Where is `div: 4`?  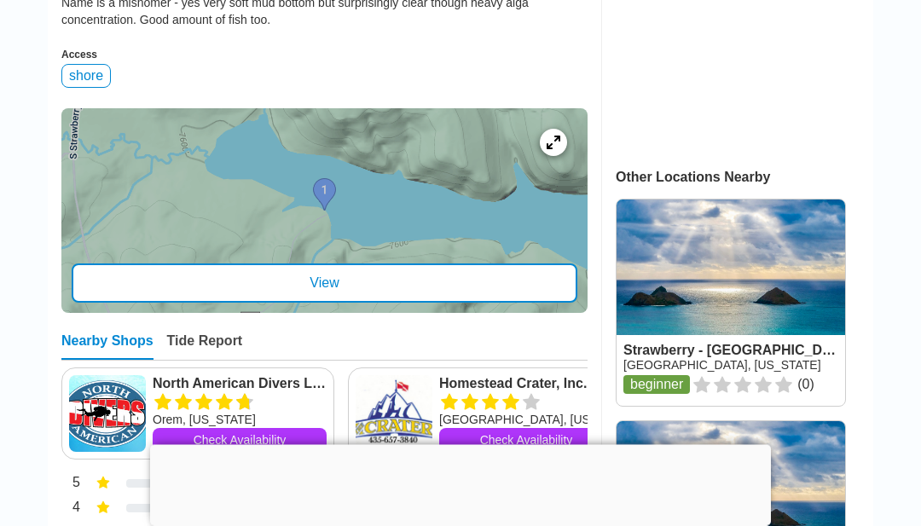
div: 4 is located at coordinates (71, 510).